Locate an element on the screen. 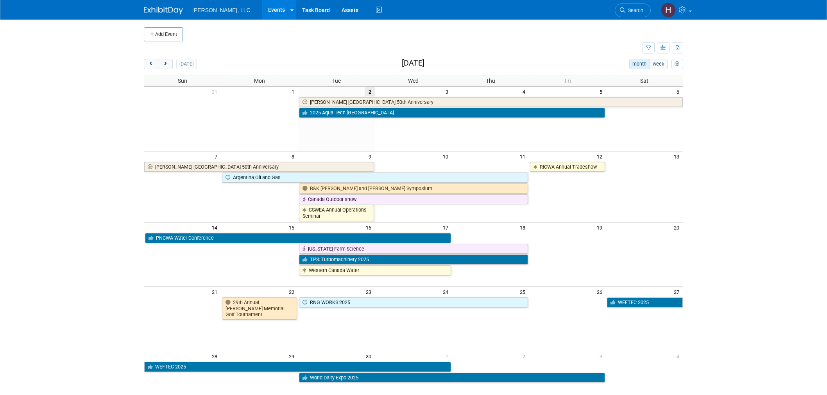 The height and width of the screenshot is (395, 827). span: 15 is located at coordinates (293, 227).